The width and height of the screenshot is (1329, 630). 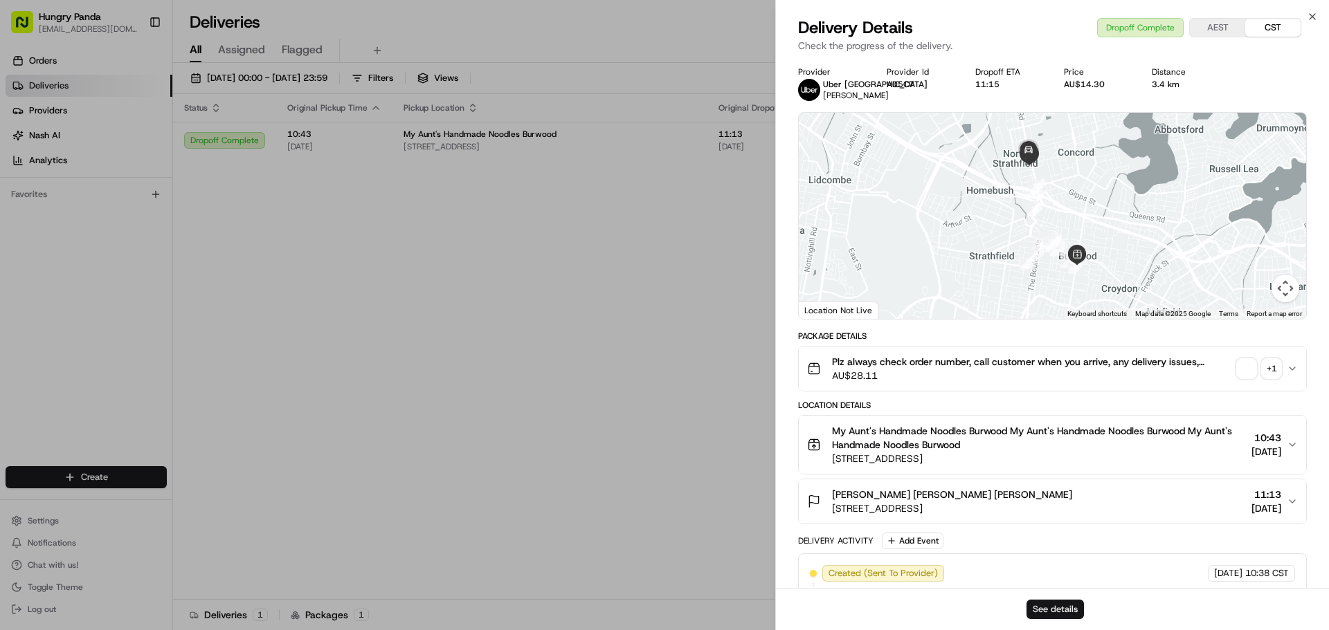 What do you see at coordinates (1008, 84) in the screenshot?
I see `div: 11:15` at bounding box center [1008, 84].